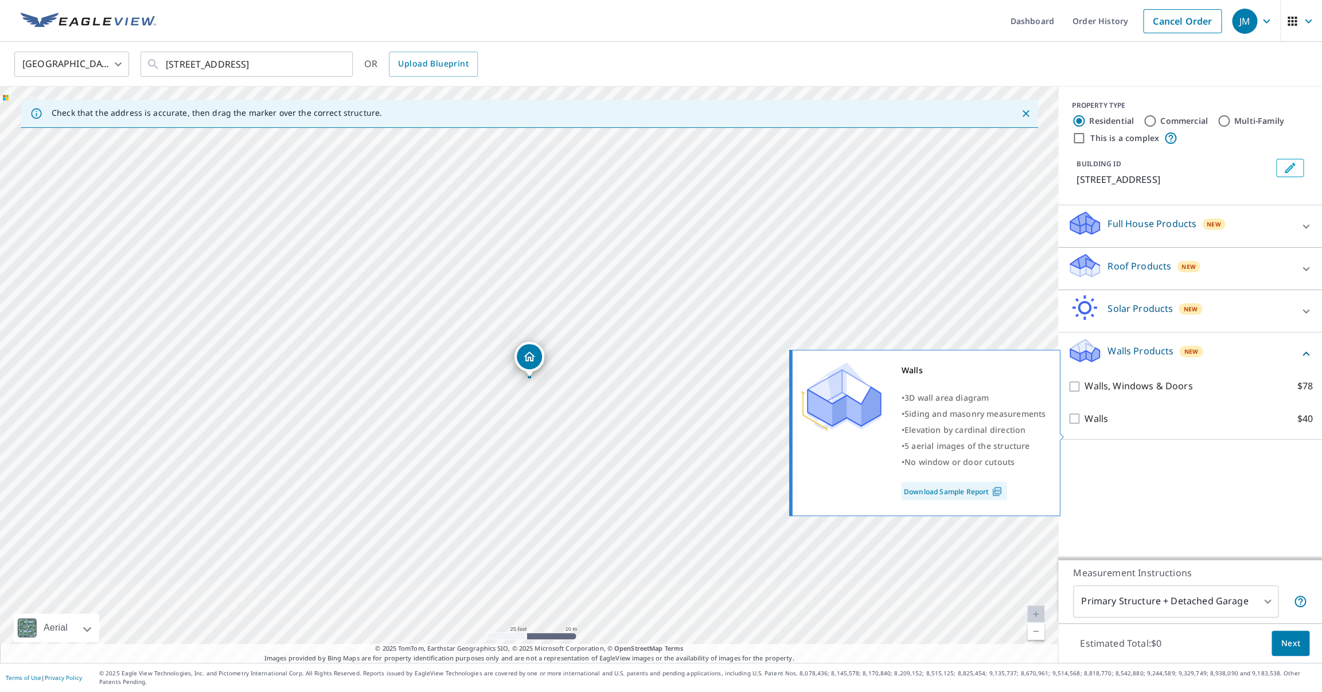 This screenshot has width=1322, height=692. What do you see at coordinates (1184, 121) in the screenshot?
I see `label: Commercial` at bounding box center [1184, 121].